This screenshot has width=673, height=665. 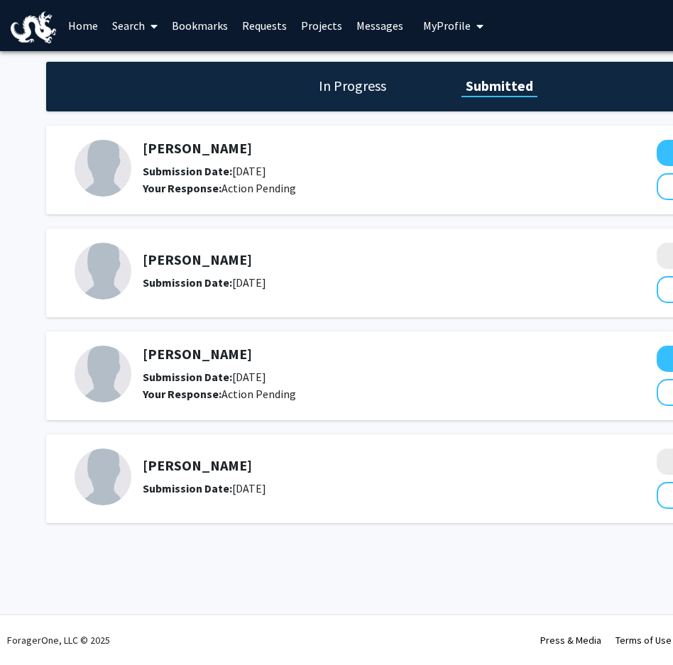 What do you see at coordinates (135, 26) in the screenshot?
I see `a: Search` at bounding box center [135, 26].